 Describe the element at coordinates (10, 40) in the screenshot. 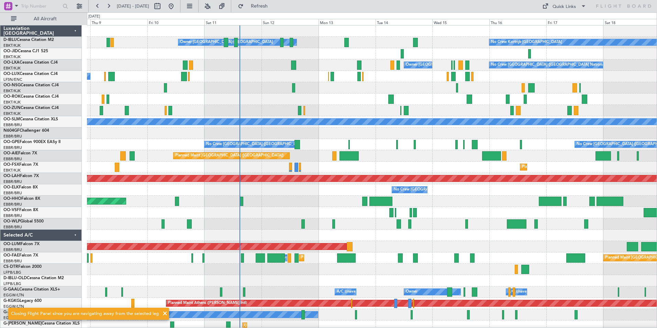

I see `span: D-IBLU` at that location.